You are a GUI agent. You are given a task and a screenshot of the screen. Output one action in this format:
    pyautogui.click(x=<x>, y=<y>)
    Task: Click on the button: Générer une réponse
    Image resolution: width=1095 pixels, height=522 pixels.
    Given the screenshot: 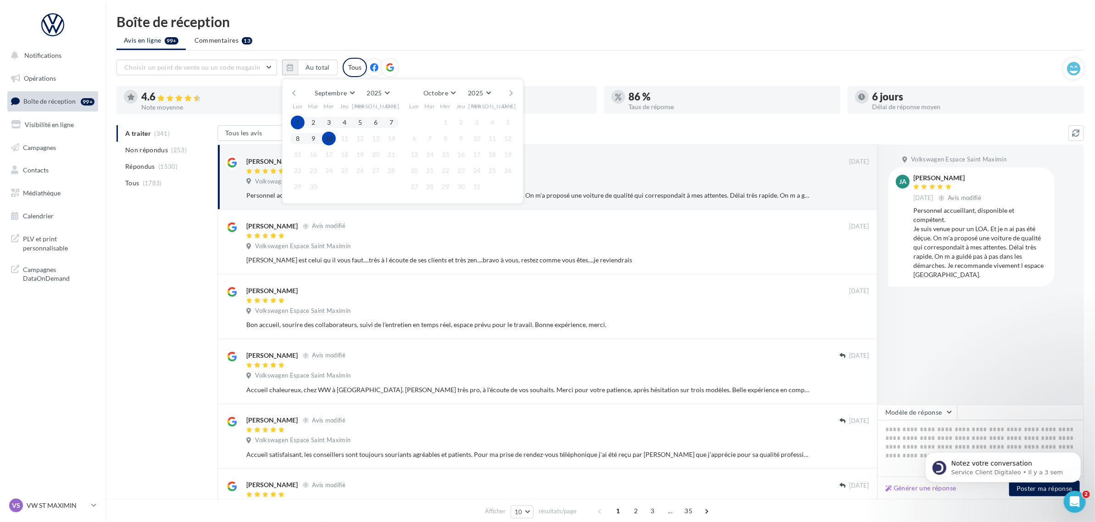 What is the action you would take?
    pyautogui.click(x=921, y=488)
    